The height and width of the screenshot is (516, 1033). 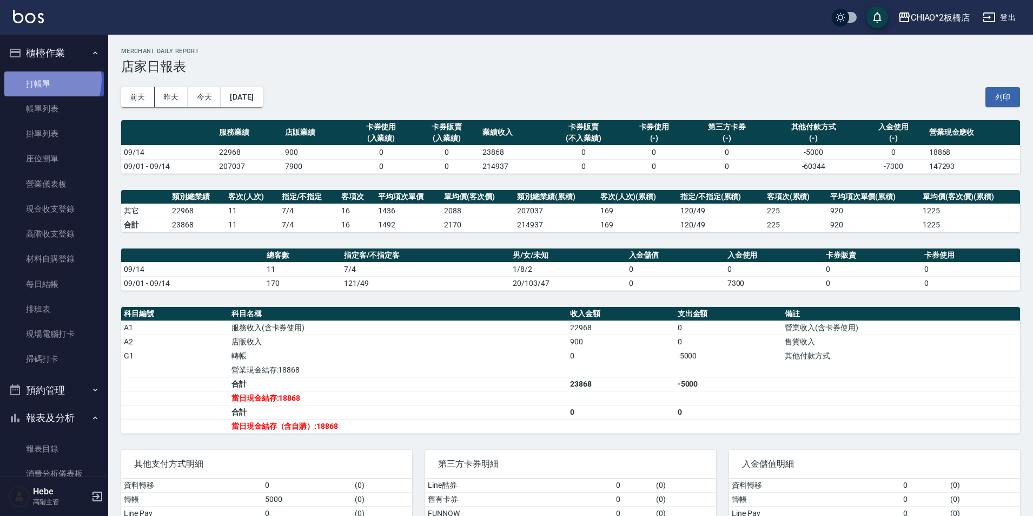 What do you see at coordinates (138, 97) in the screenshot?
I see `button: 前天` at bounding box center [138, 97].